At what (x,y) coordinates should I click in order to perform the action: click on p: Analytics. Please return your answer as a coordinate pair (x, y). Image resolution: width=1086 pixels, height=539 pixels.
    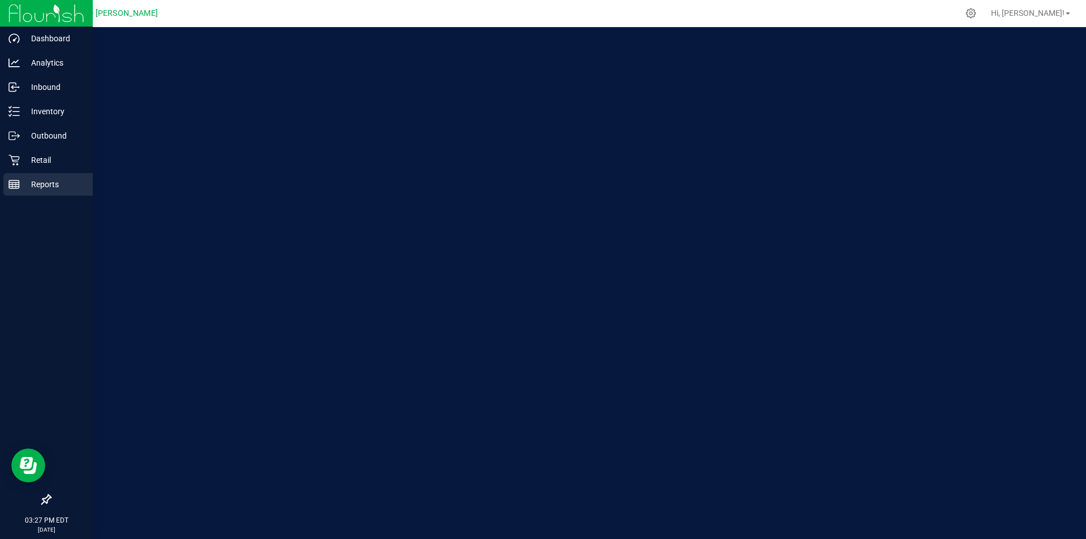
    Looking at the image, I should click on (54, 63).